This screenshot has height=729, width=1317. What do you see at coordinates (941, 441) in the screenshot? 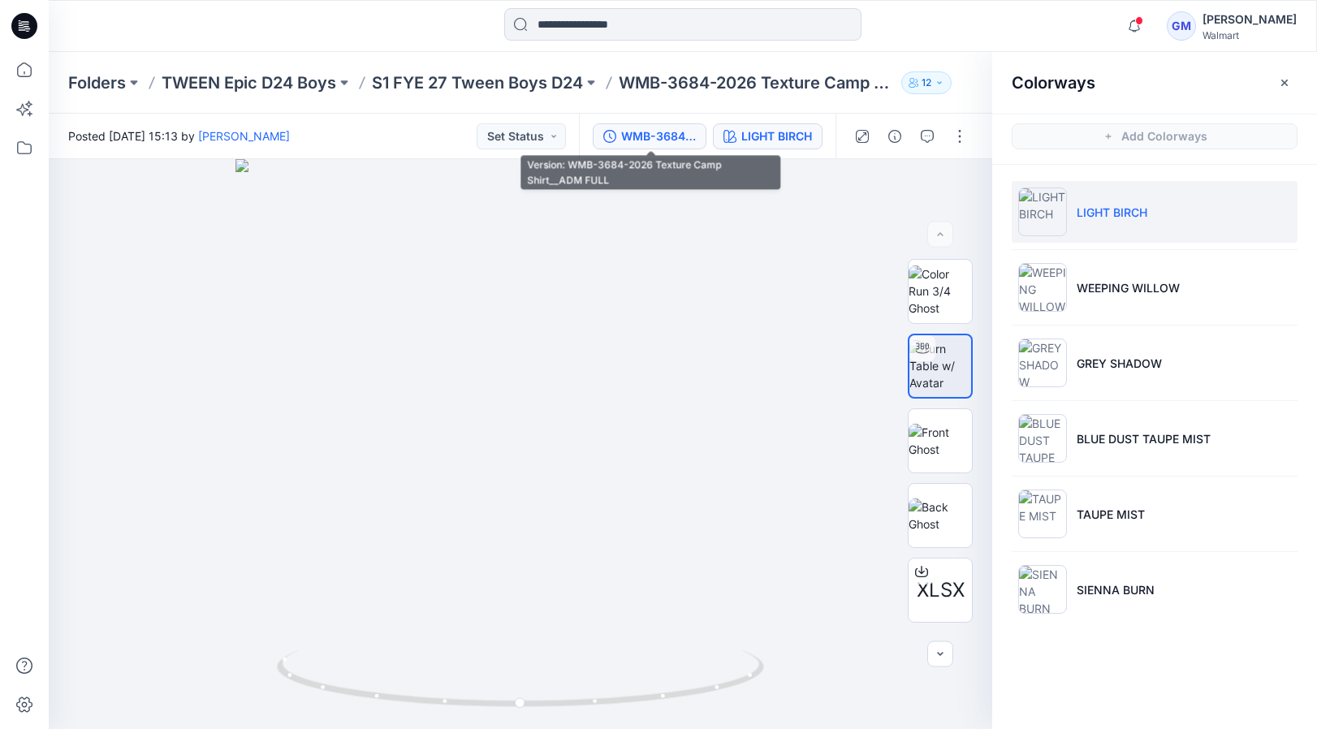
I see `img: Front Ghost` at bounding box center [941, 441].